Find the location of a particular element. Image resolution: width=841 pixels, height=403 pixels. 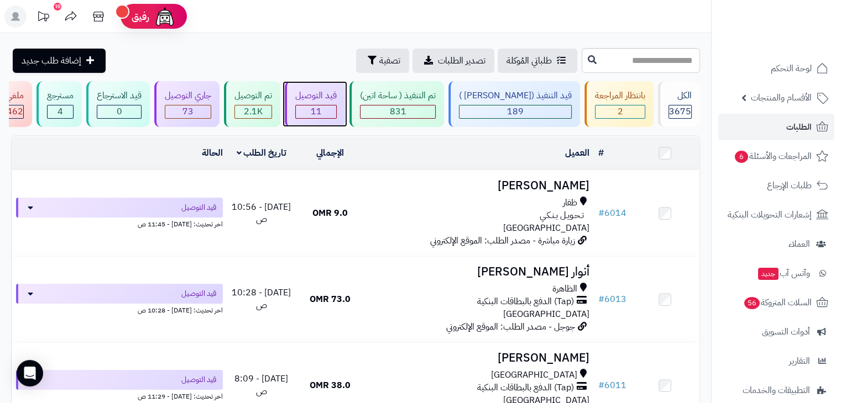

div: 11 is located at coordinates (316, 112).